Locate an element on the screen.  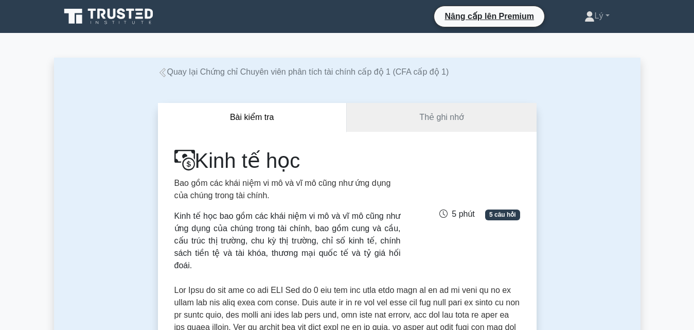
font: Bài kiểm tra is located at coordinates (252, 117).